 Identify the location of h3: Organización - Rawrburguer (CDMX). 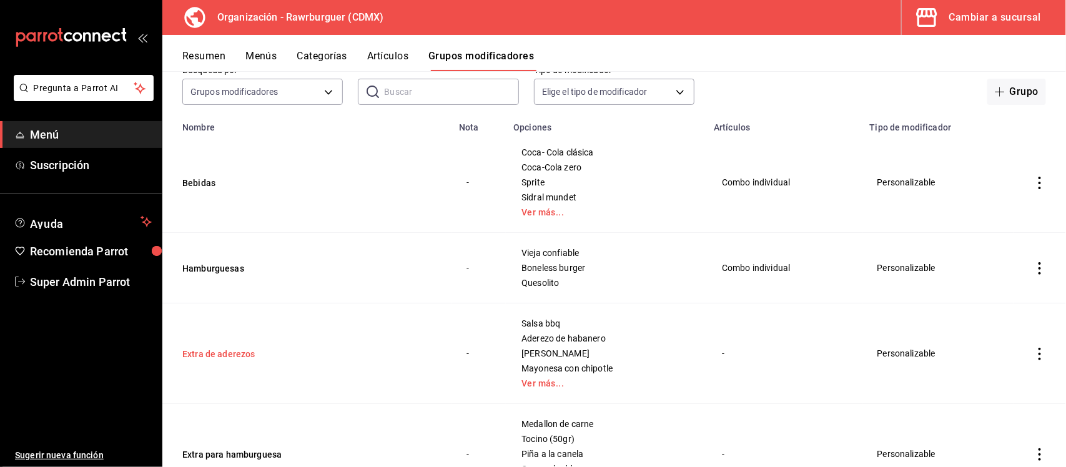
(295, 17).